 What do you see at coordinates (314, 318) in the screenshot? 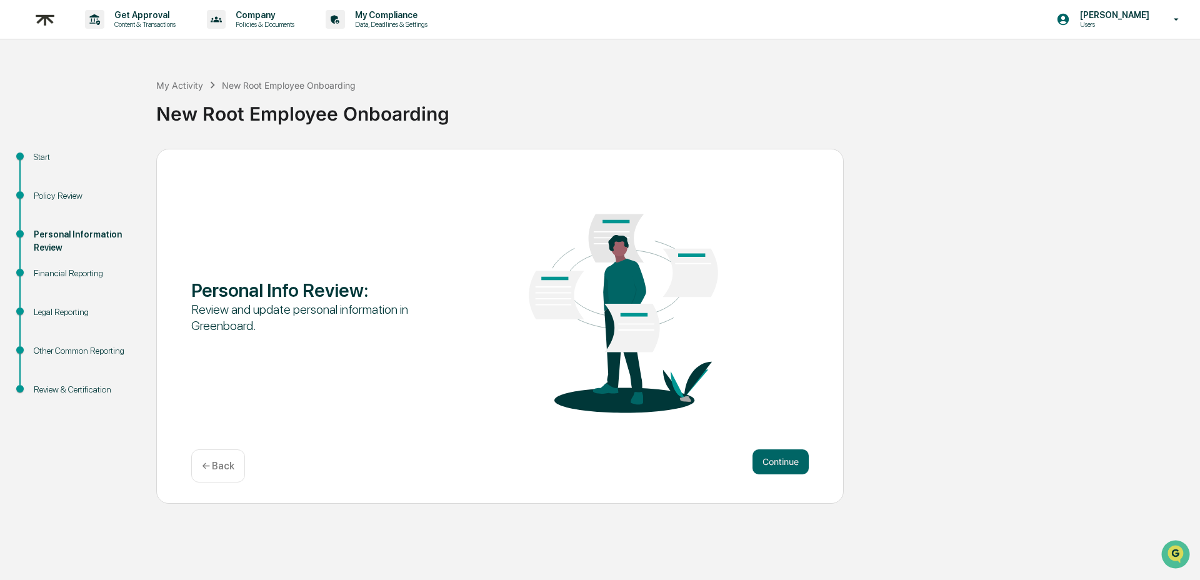
I see `div: Review and update personal information in Greenboard.` at bounding box center [314, 318].